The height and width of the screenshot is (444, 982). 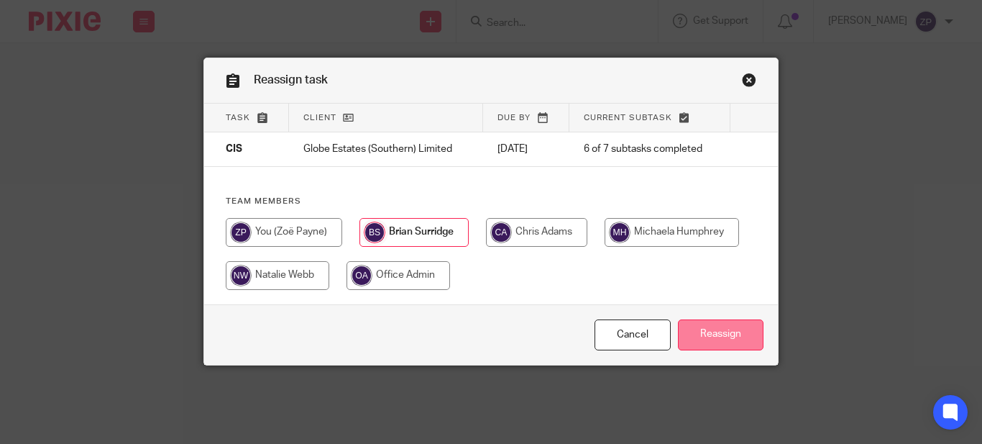 What do you see at coordinates (386, 149) in the screenshot?
I see `p: Globe Estates (Southern) Limited` at bounding box center [386, 149].